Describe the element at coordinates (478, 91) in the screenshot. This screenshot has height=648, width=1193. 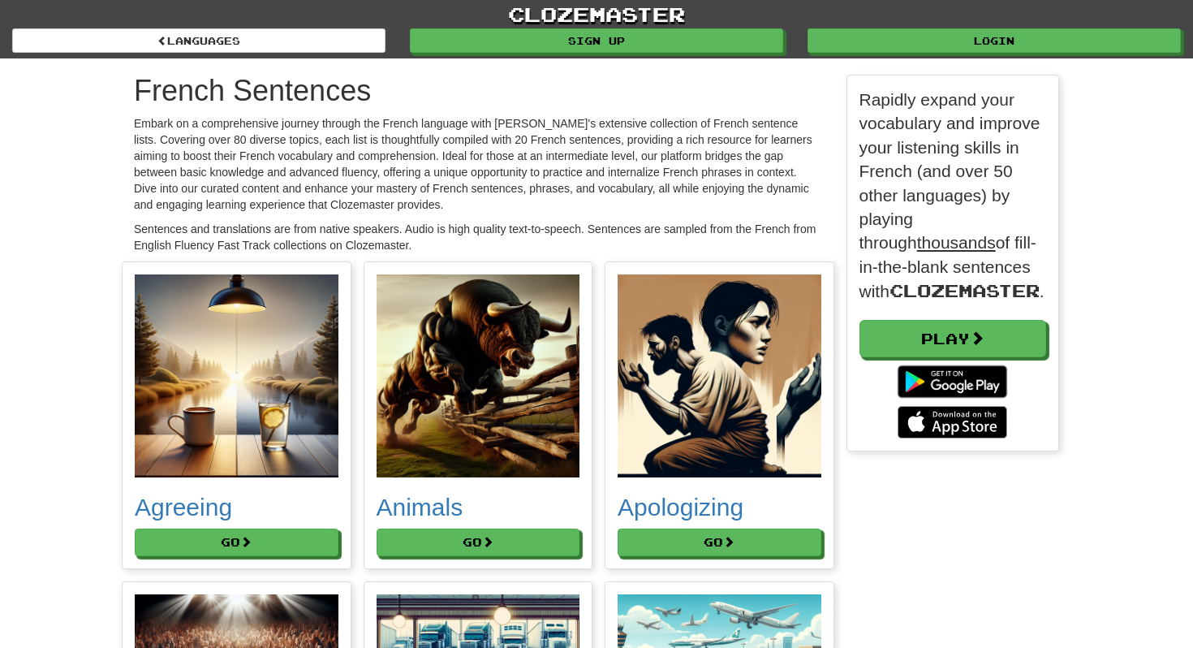
I see `h1: French Sentences` at that location.